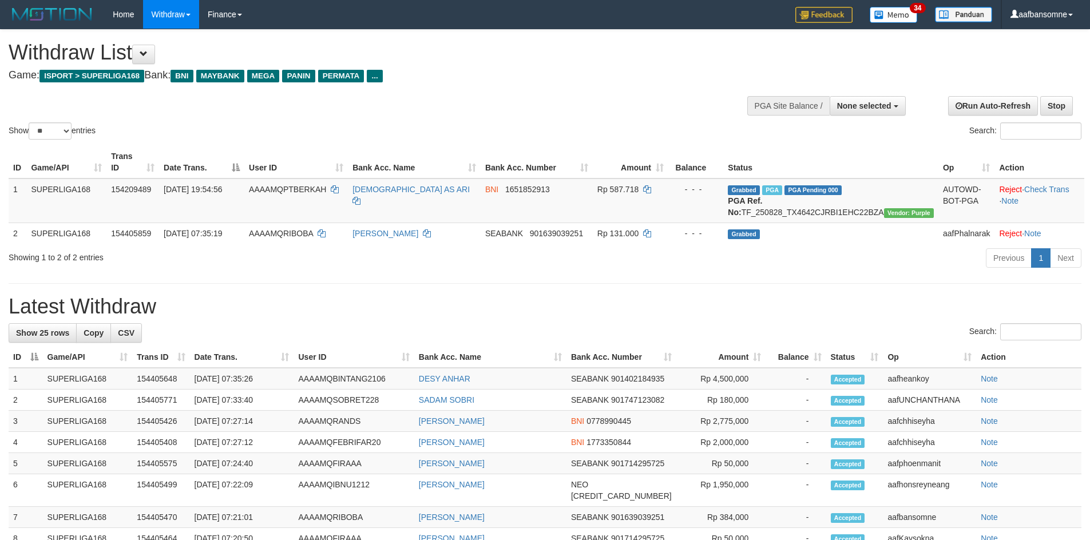 The image size is (1090, 540). Describe the element at coordinates (17, 162) in the screenshot. I see `th: ID` at that location.